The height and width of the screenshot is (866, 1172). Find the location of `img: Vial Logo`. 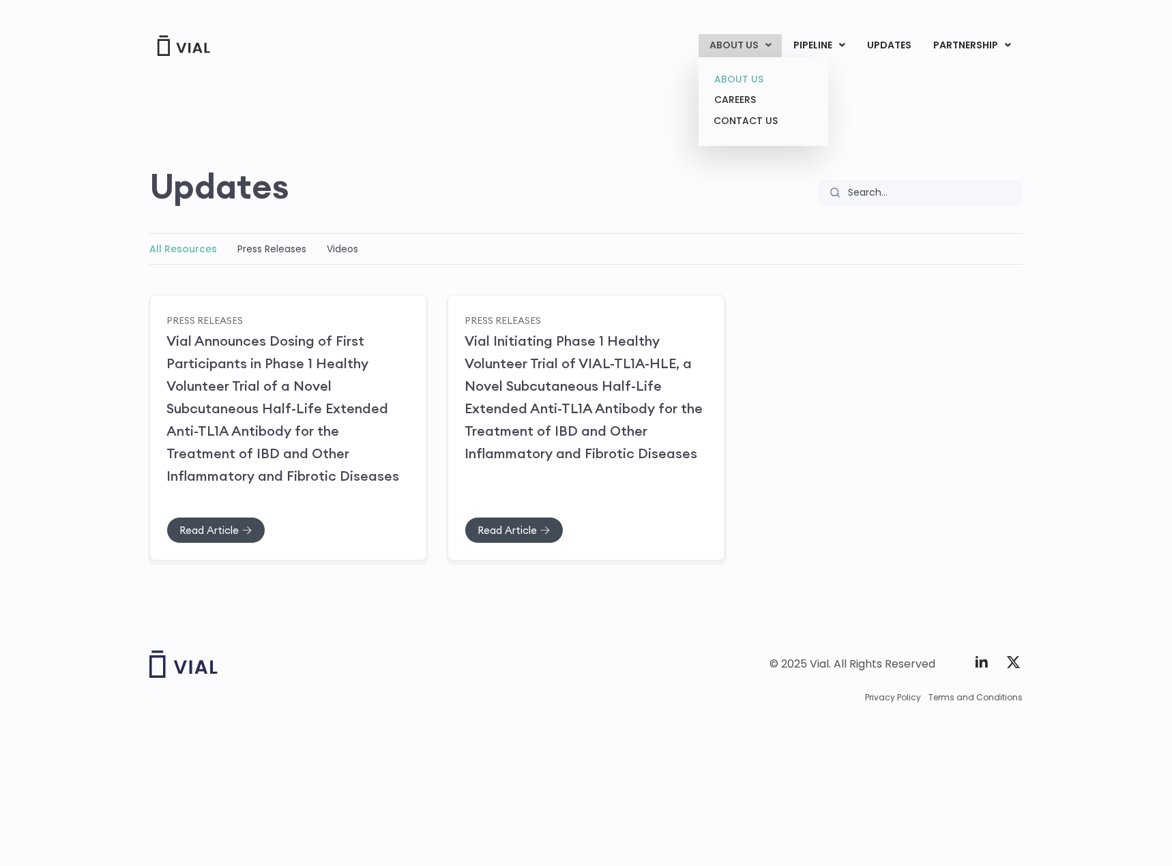

img: Vial Logo is located at coordinates (183, 46).